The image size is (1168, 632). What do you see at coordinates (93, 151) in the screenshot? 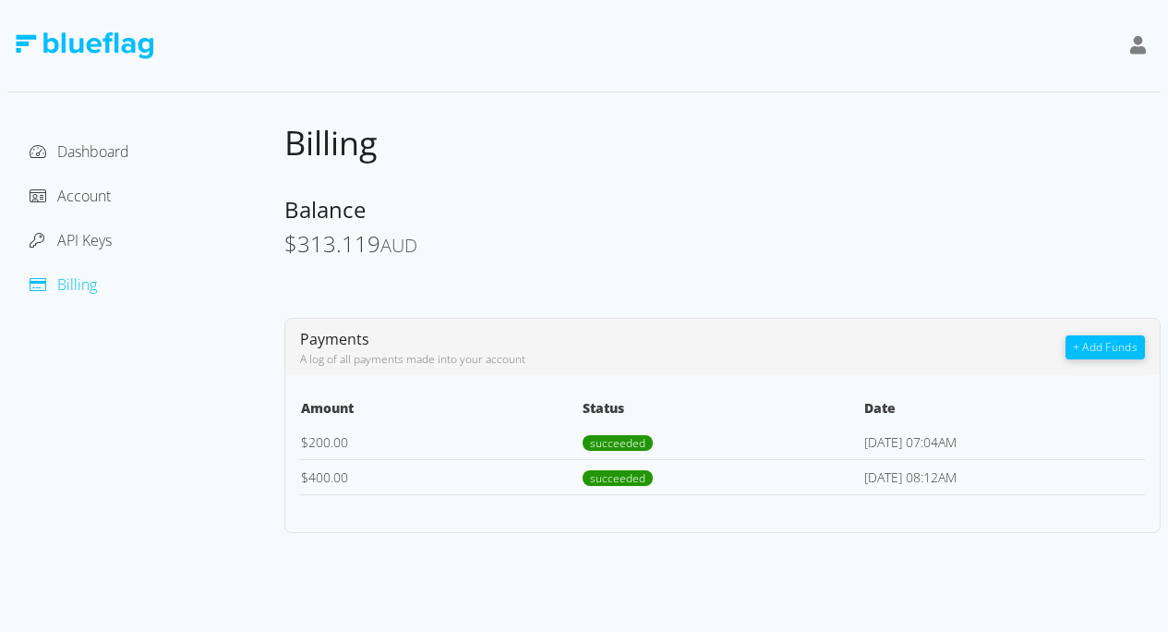
I see `span: Dashboard` at bounding box center [93, 151].